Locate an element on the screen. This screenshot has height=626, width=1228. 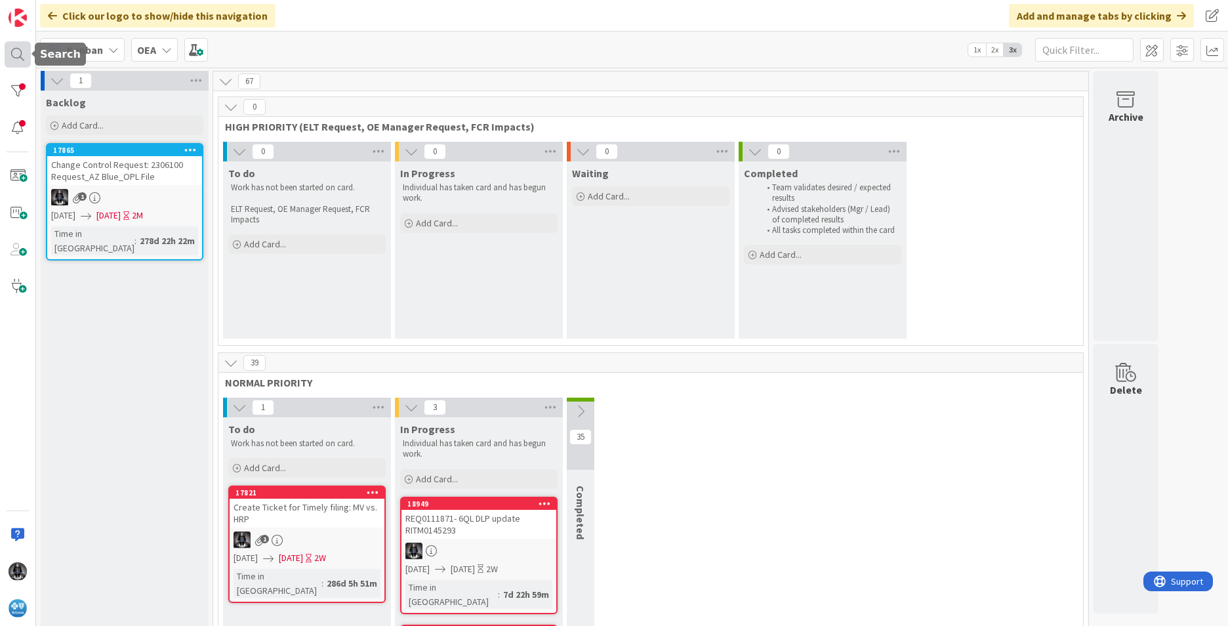
span: 1x is located at coordinates (977, 50).